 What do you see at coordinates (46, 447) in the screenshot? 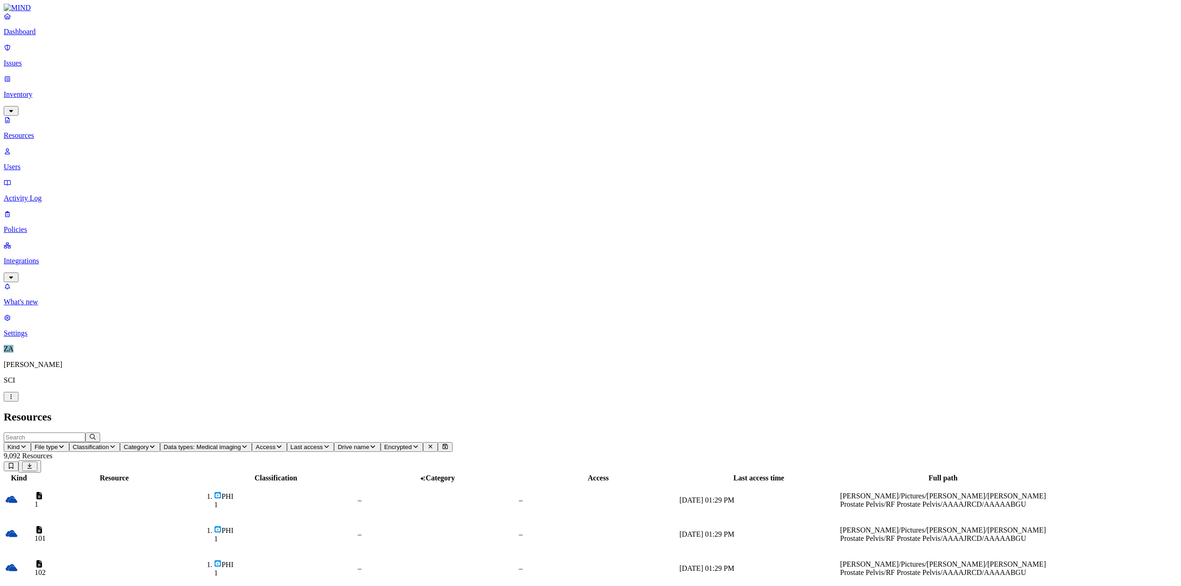
I see `span: File type` at bounding box center [46, 447].